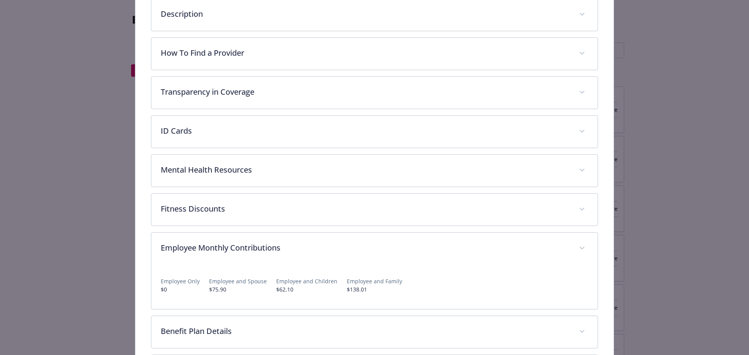 The height and width of the screenshot is (355, 749). What do you see at coordinates (374, 332) in the screenshot?
I see `div: Benefit Plan Details` at bounding box center [374, 332].